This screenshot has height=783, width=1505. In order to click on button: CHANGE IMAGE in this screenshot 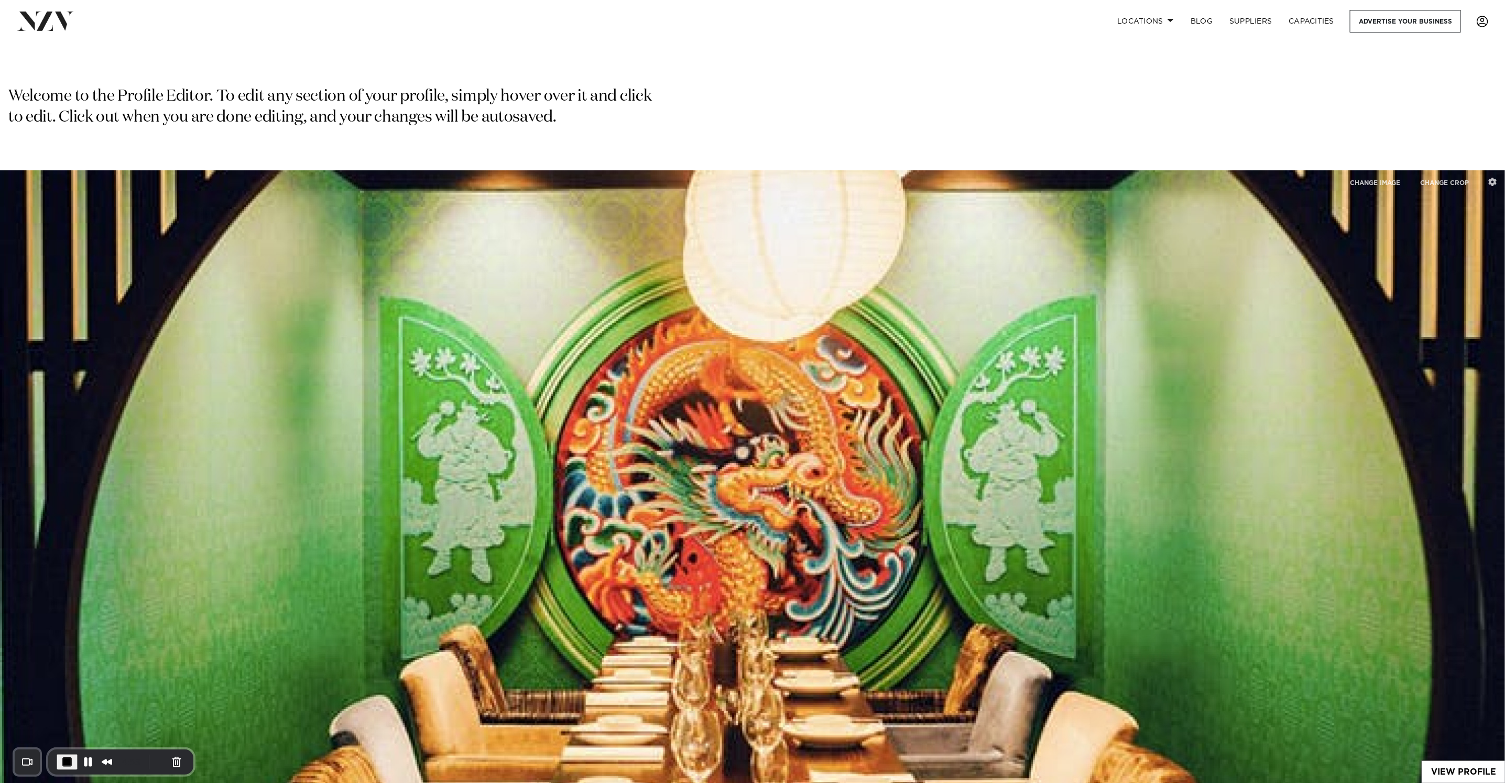, I will do `click(1375, 182)`.